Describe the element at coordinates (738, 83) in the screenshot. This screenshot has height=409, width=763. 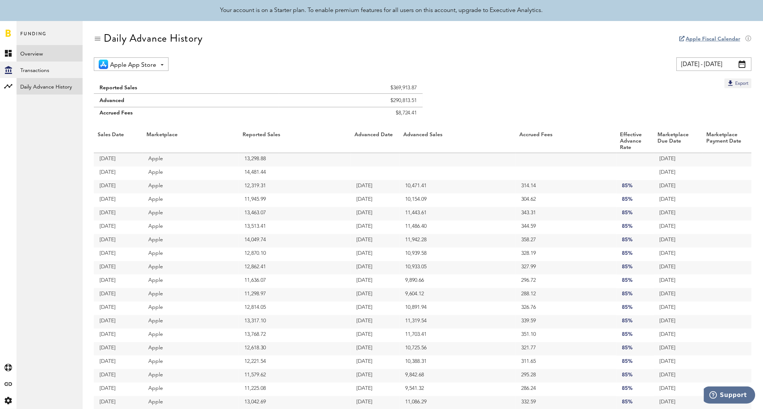
I see `button: Export` at that location.